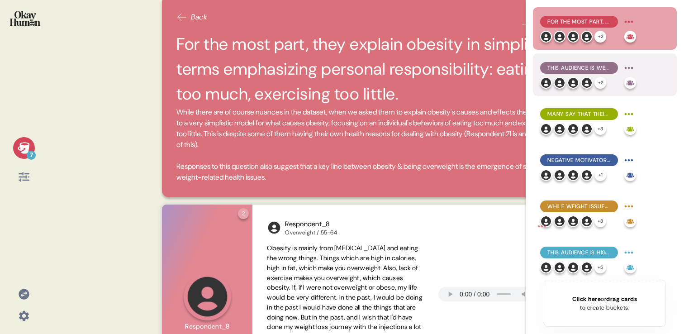  What do you see at coordinates (366, 172) in the screenshot?
I see `span: Responses to this question also suggest that a key line between obesity & being overweight is the...` at bounding box center [366, 172].